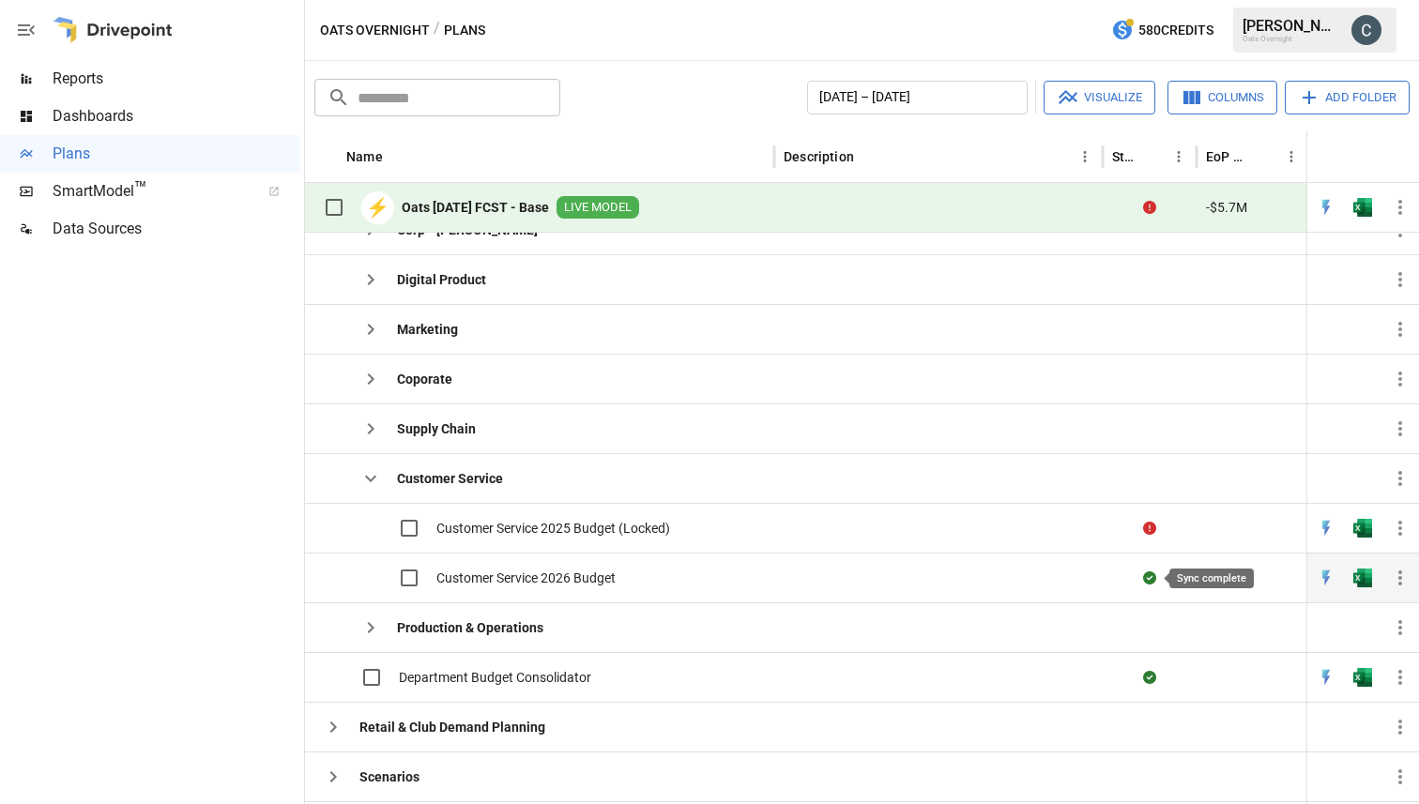  Describe the element at coordinates (150, 191) in the screenshot. I see `span: SmartModel` at that location.